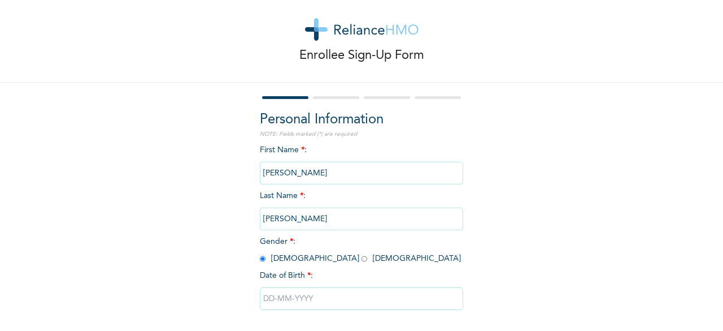 The width and height of the screenshot is (723, 331). Describe the element at coordinates (362, 173) in the screenshot. I see `input: Enter your first name` at that location.